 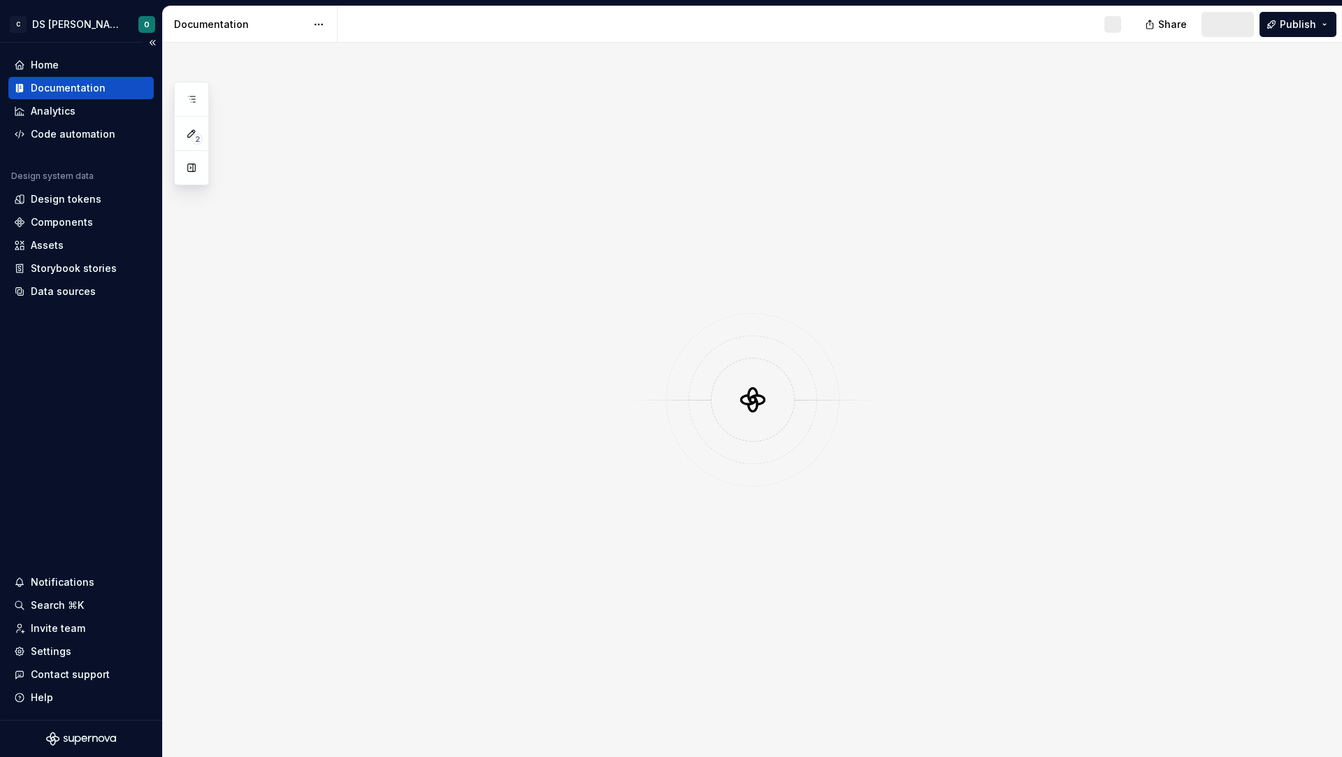 What do you see at coordinates (66, 199) in the screenshot?
I see `div: Design tokens` at bounding box center [66, 199].